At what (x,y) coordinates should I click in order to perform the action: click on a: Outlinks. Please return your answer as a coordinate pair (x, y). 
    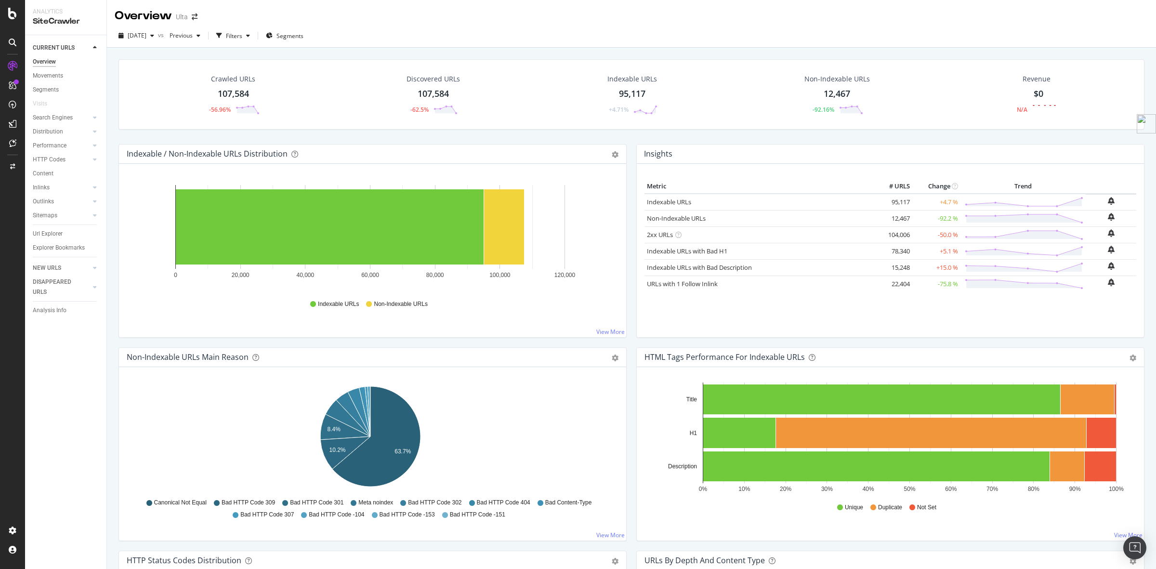
    Looking at the image, I should click on (61, 201).